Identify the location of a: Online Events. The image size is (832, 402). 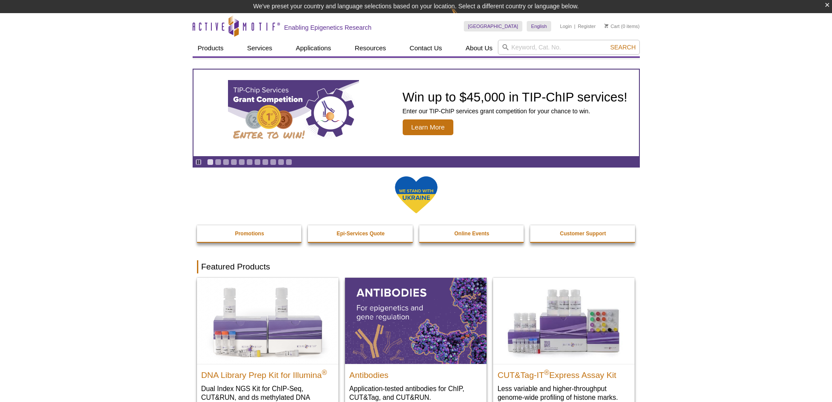
(472, 233).